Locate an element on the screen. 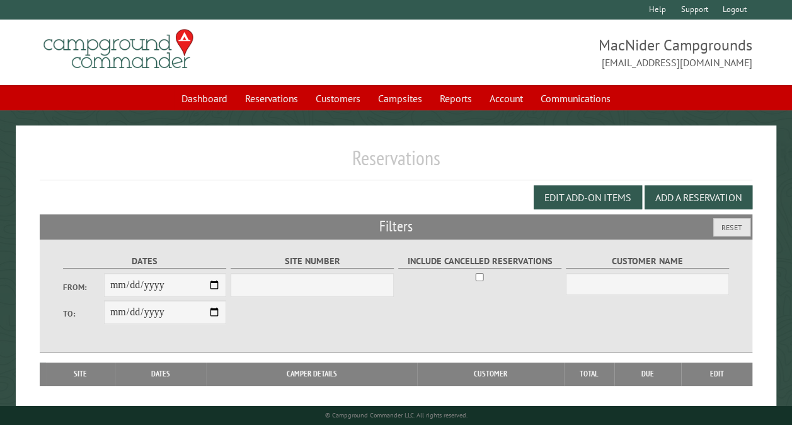 Image resolution: width=792 pixels, height=425 pixels. h1: Reservations is located at coordinates (396, 163).